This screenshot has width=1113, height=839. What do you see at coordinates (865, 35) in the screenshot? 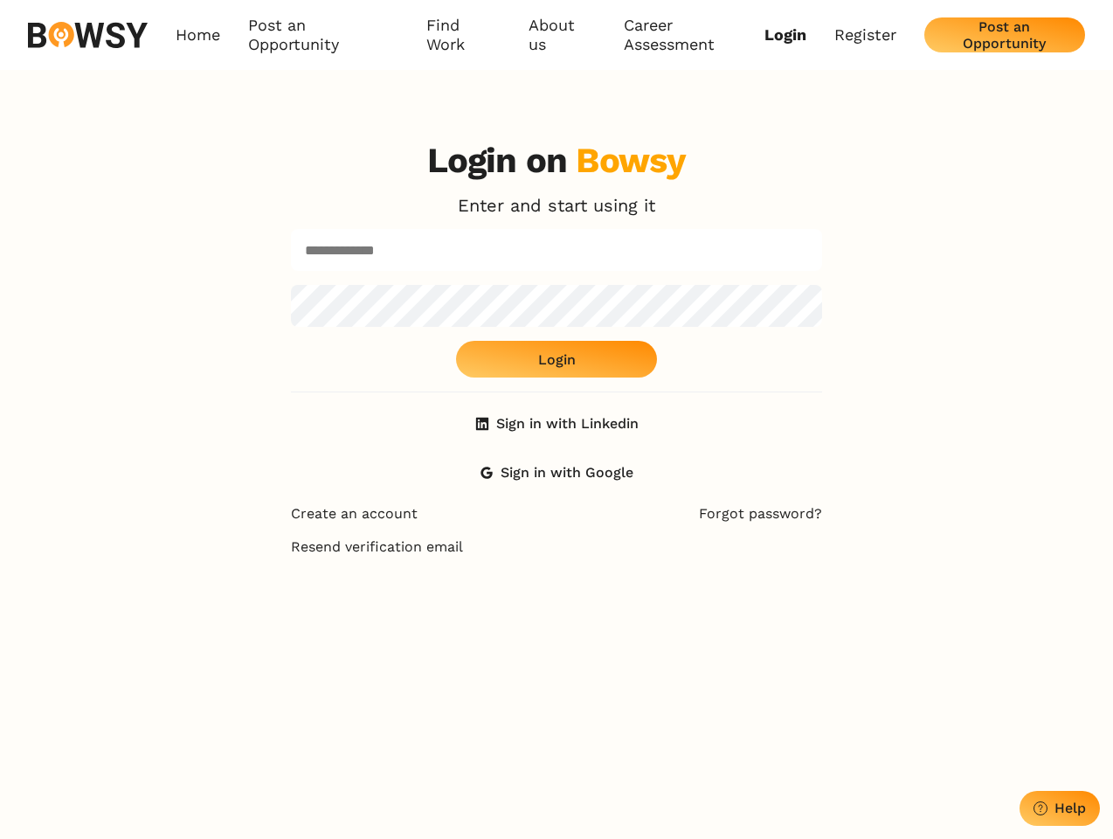
I see `a: Register` at bounding box center [865, 35].